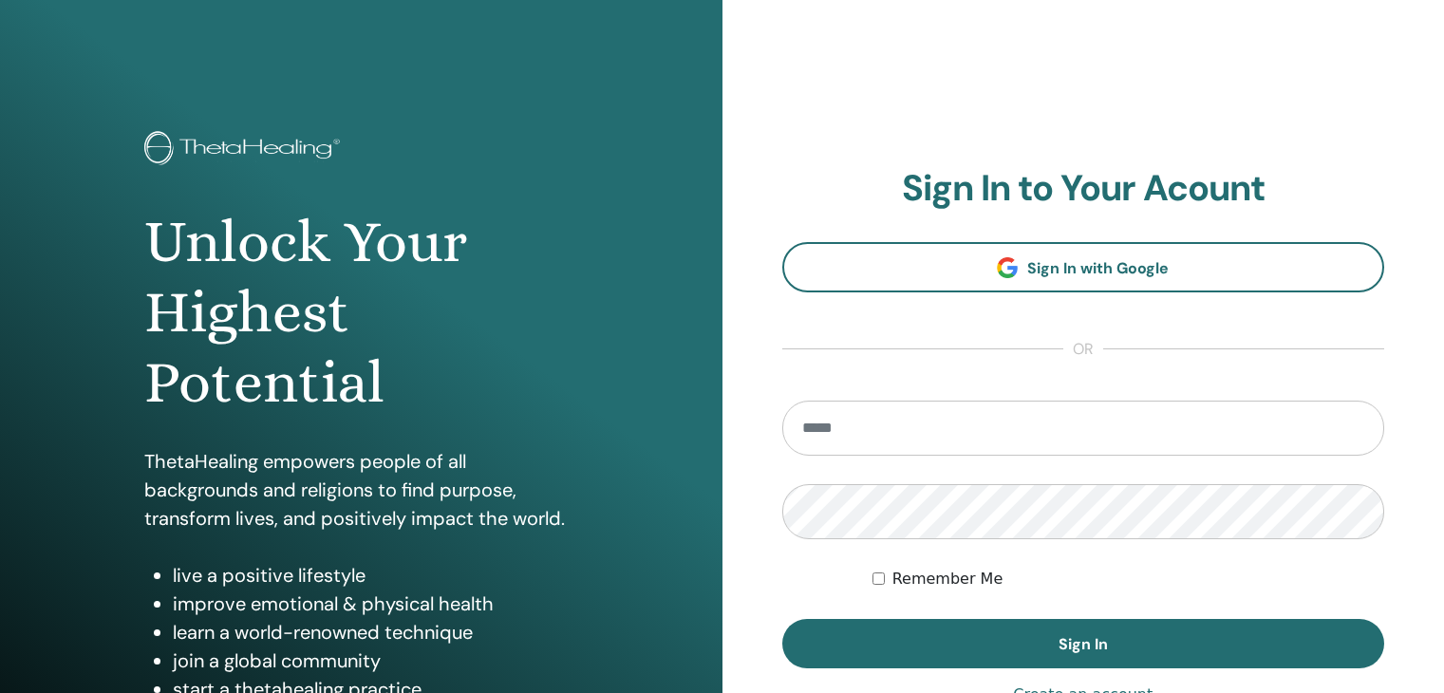 This screenshot has width=1444, height=693. Describe the element at coordinates (375, 575) in the screenshot. I see `li: live a positive lifestyle` at that location.